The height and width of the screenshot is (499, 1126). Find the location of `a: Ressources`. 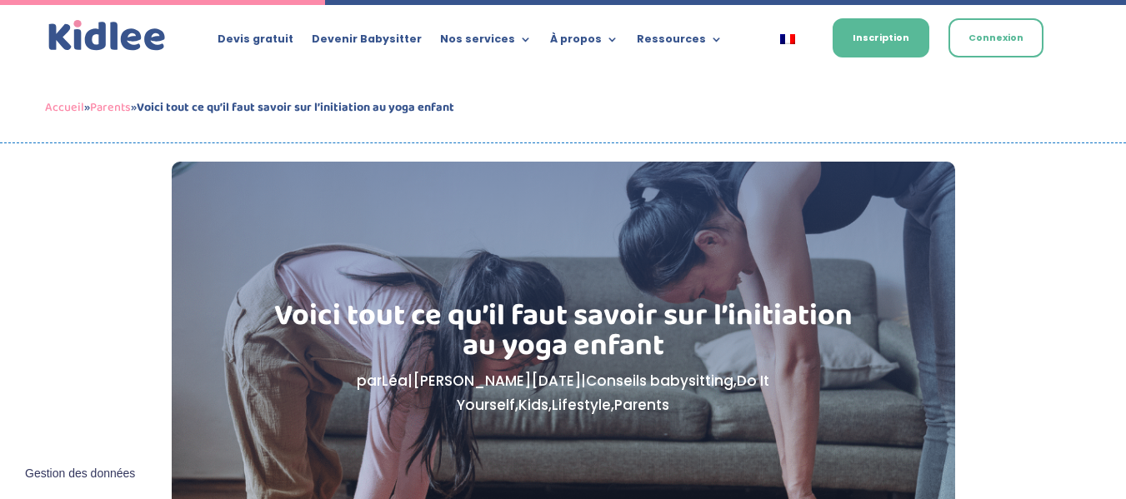

a: Ressources is located at coordinates (679, 43).